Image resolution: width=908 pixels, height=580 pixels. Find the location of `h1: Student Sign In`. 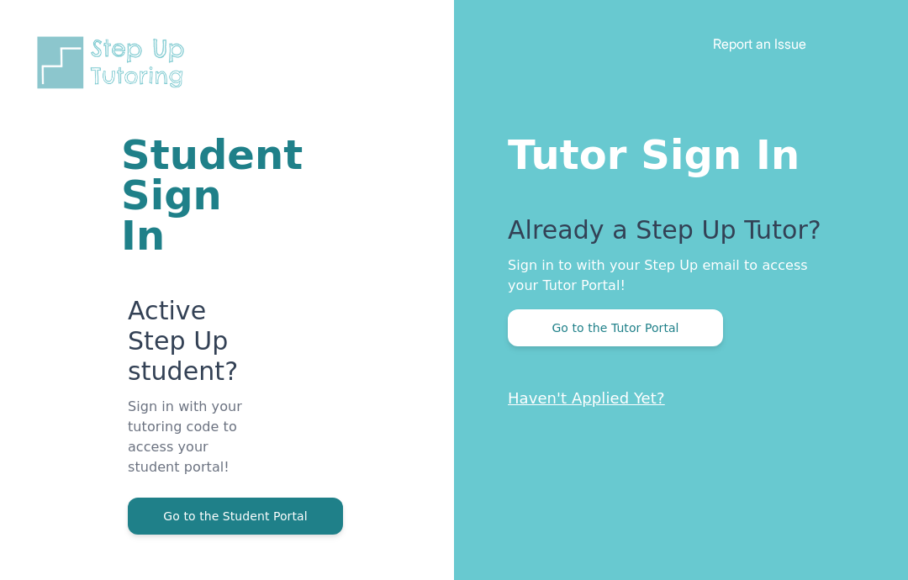

h1: Student Sign In is located at coordinates (187, 195).